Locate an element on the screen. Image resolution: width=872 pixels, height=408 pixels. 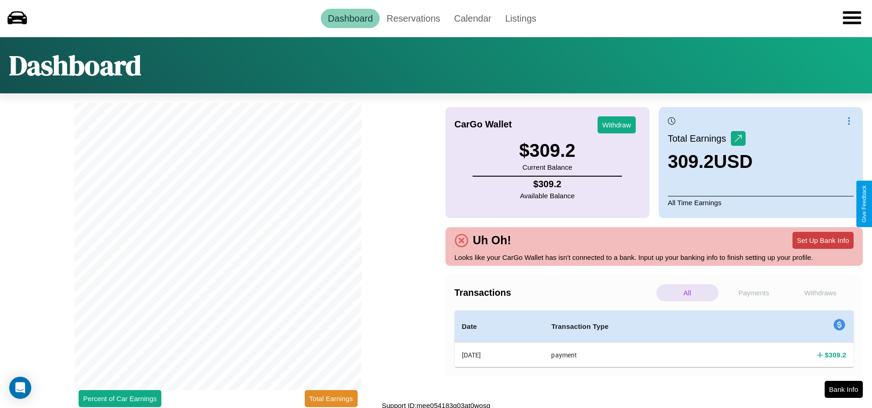
h4: Date is located at coordinates (499, 326).